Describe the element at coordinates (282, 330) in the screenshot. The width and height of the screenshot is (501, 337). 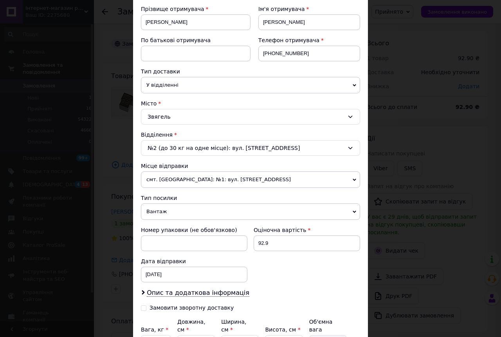
I see `label: Висота, см` at that location.